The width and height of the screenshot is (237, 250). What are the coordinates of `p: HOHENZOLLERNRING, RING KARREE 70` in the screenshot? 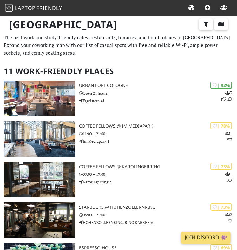 It's located at (158, 222).